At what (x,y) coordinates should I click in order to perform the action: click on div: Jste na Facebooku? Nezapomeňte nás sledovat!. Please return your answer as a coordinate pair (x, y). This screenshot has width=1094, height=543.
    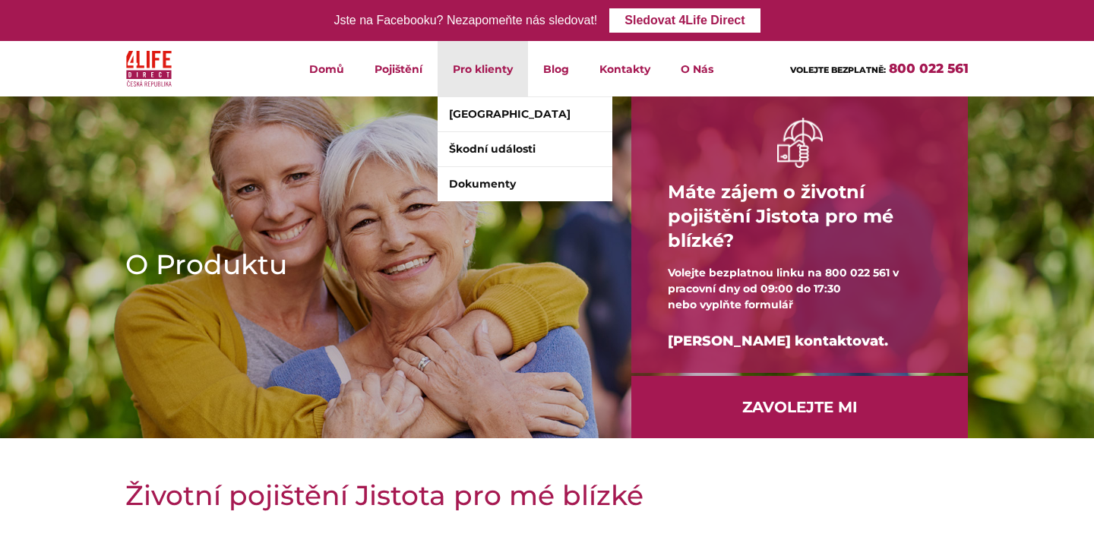
    Looking at the image, I should click on (465, 21).